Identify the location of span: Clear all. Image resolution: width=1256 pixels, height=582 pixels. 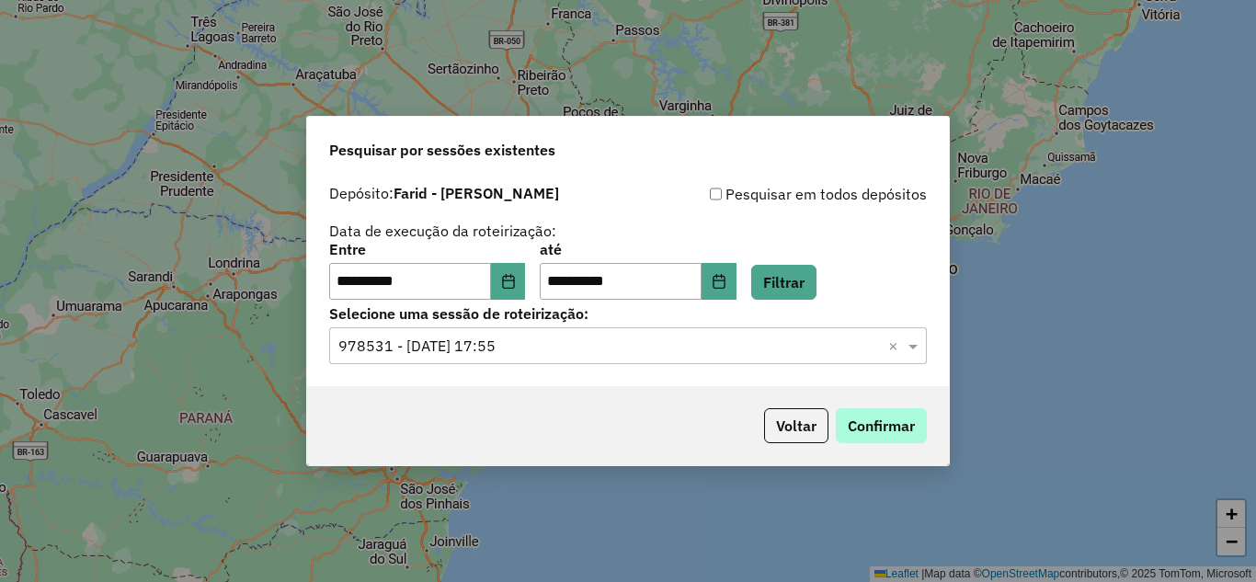
(896, 346).